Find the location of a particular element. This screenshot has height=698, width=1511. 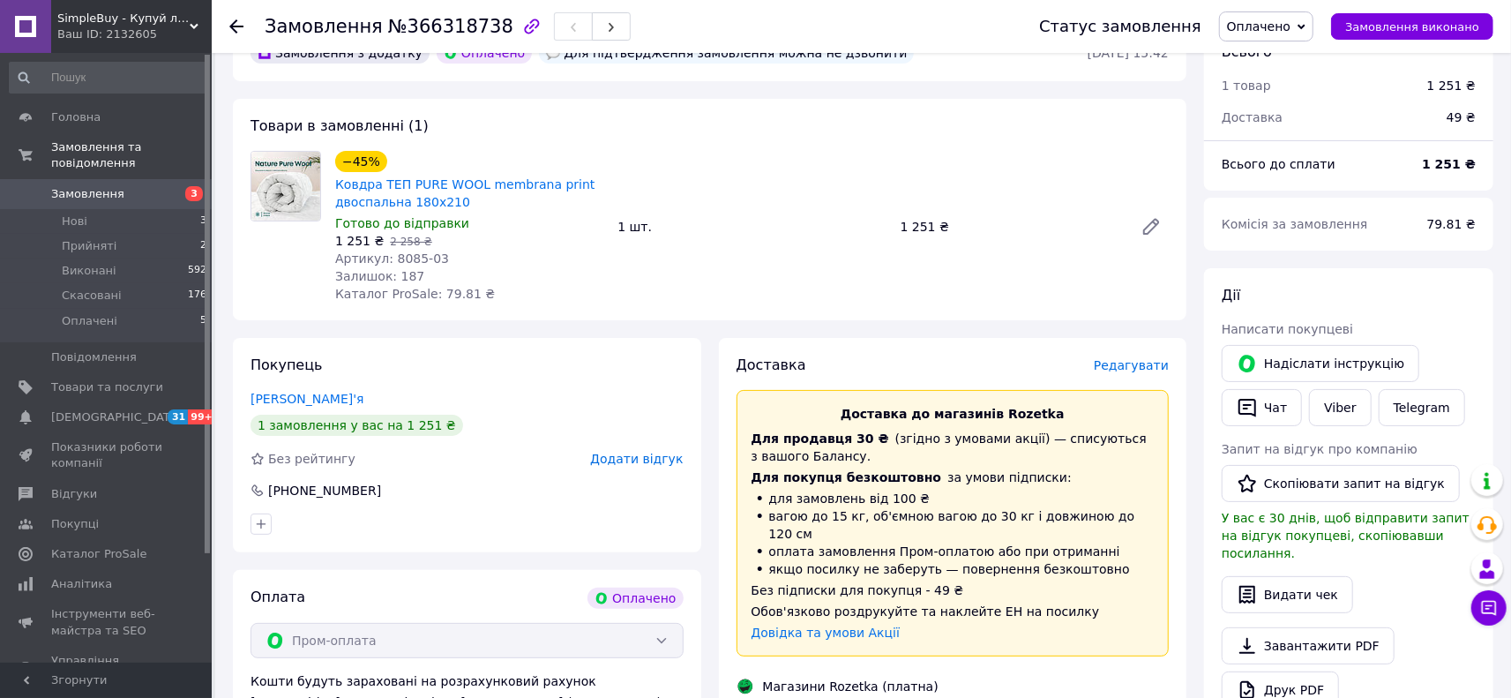

a: Завантажити PDF is located at coordinates (1308, 646).